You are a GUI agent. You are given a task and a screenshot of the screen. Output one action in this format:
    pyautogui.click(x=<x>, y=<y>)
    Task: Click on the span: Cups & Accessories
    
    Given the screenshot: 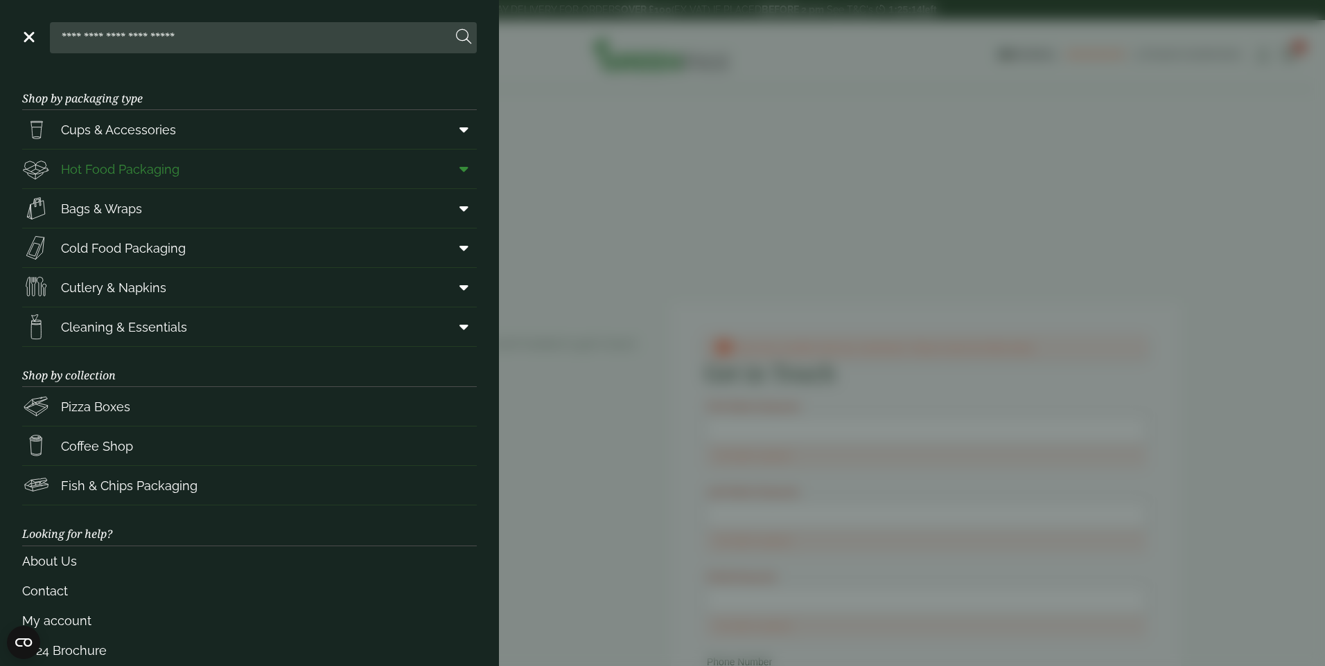 What is the action you would take?
    pyautogui.click(x=118, y=130)
    